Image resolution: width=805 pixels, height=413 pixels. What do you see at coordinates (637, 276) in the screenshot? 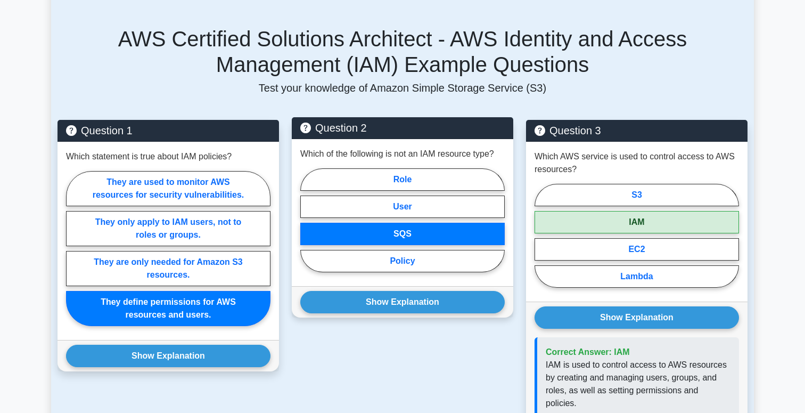
I see `label: Lambda` at bounding box center [637, 276].